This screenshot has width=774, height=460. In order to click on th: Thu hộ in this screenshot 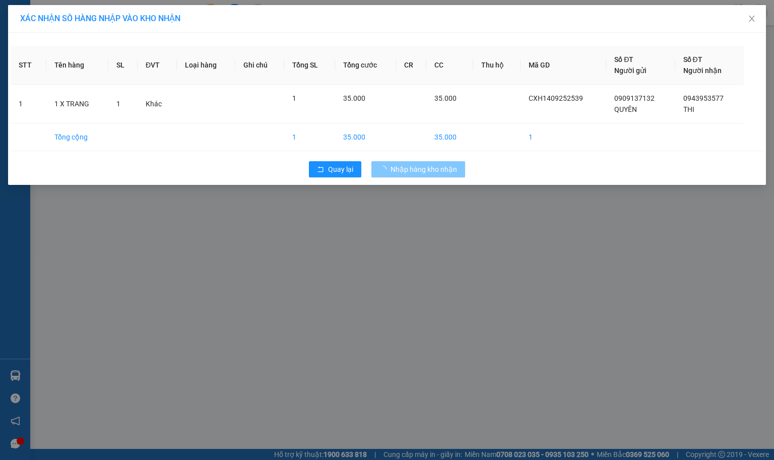, I will do `click(497, 65)`.